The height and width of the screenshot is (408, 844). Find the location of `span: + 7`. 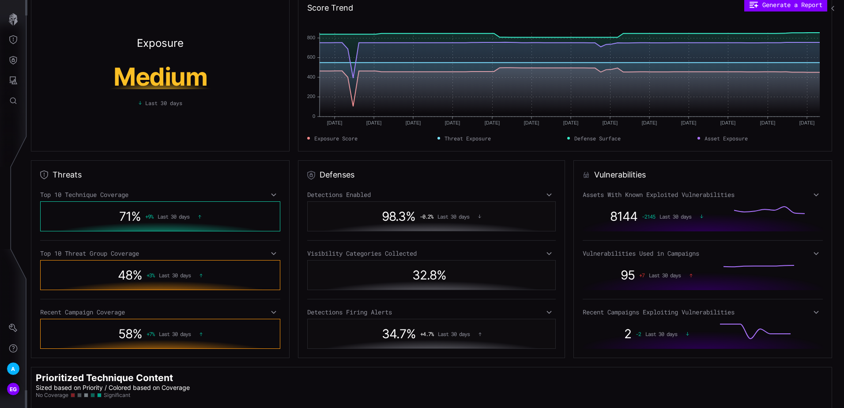

span: + 7 is located at coordinates (642, 275).